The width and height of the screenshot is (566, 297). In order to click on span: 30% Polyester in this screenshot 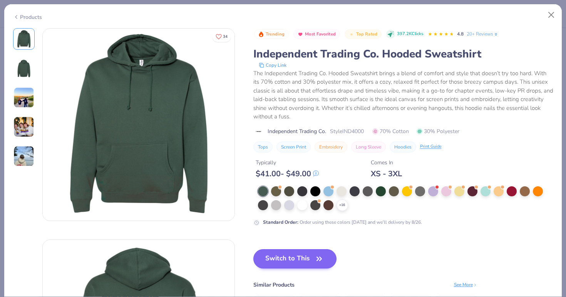, I will do `click(438, 131)`.